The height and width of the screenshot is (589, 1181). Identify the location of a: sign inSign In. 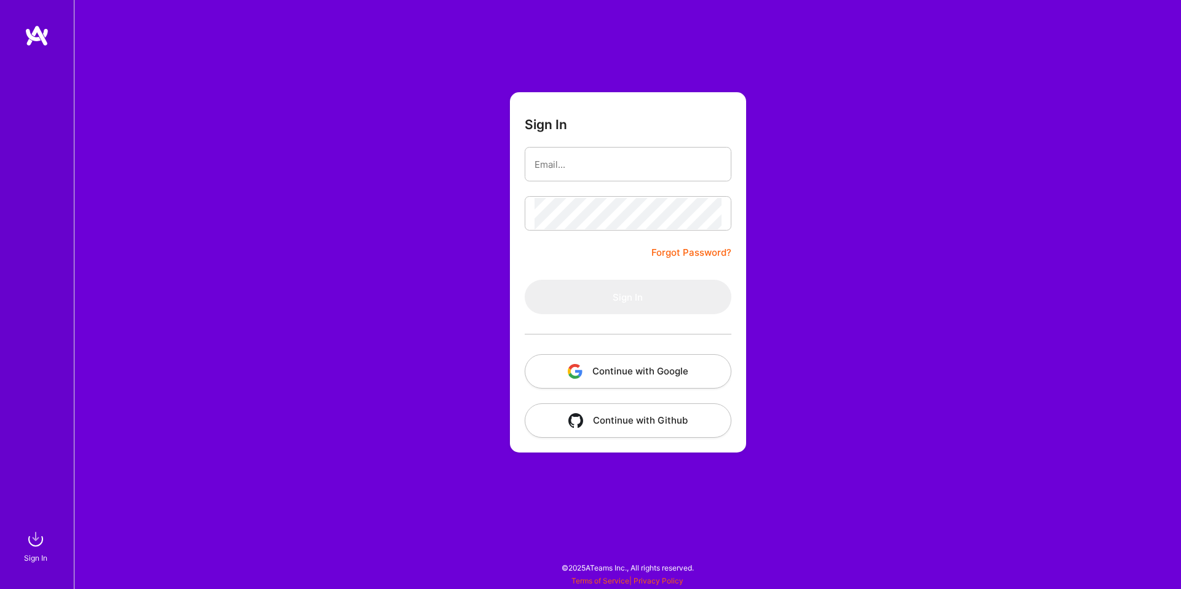
(37, 546).